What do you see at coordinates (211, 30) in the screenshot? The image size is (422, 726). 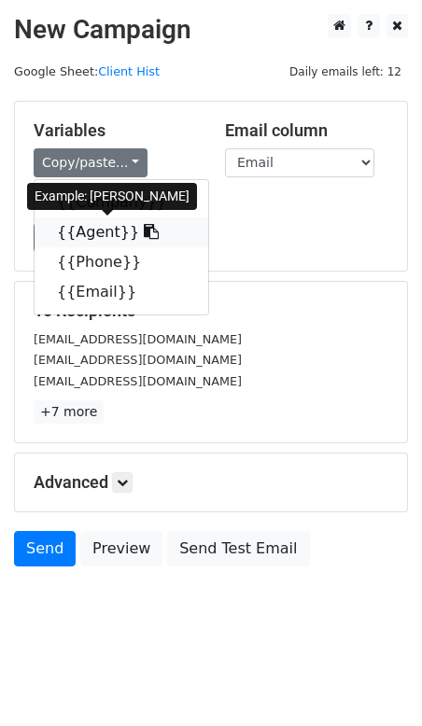 I see `h2: New Campaign` at bounding box center [211, 30].